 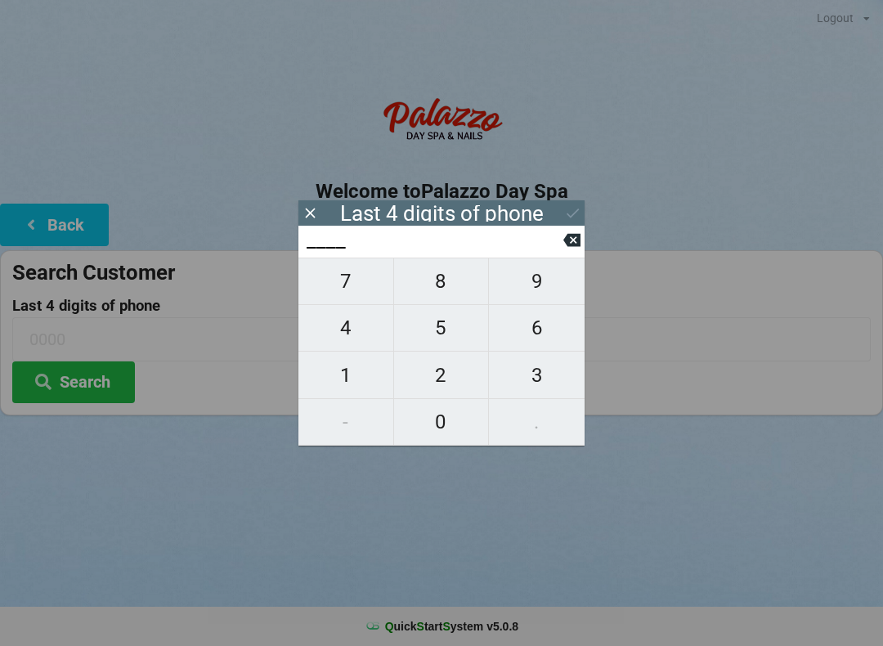 What do you see at coordinates (442, 328) in the screenshot?
I see `button: 5` at bounding box center [442, 328].